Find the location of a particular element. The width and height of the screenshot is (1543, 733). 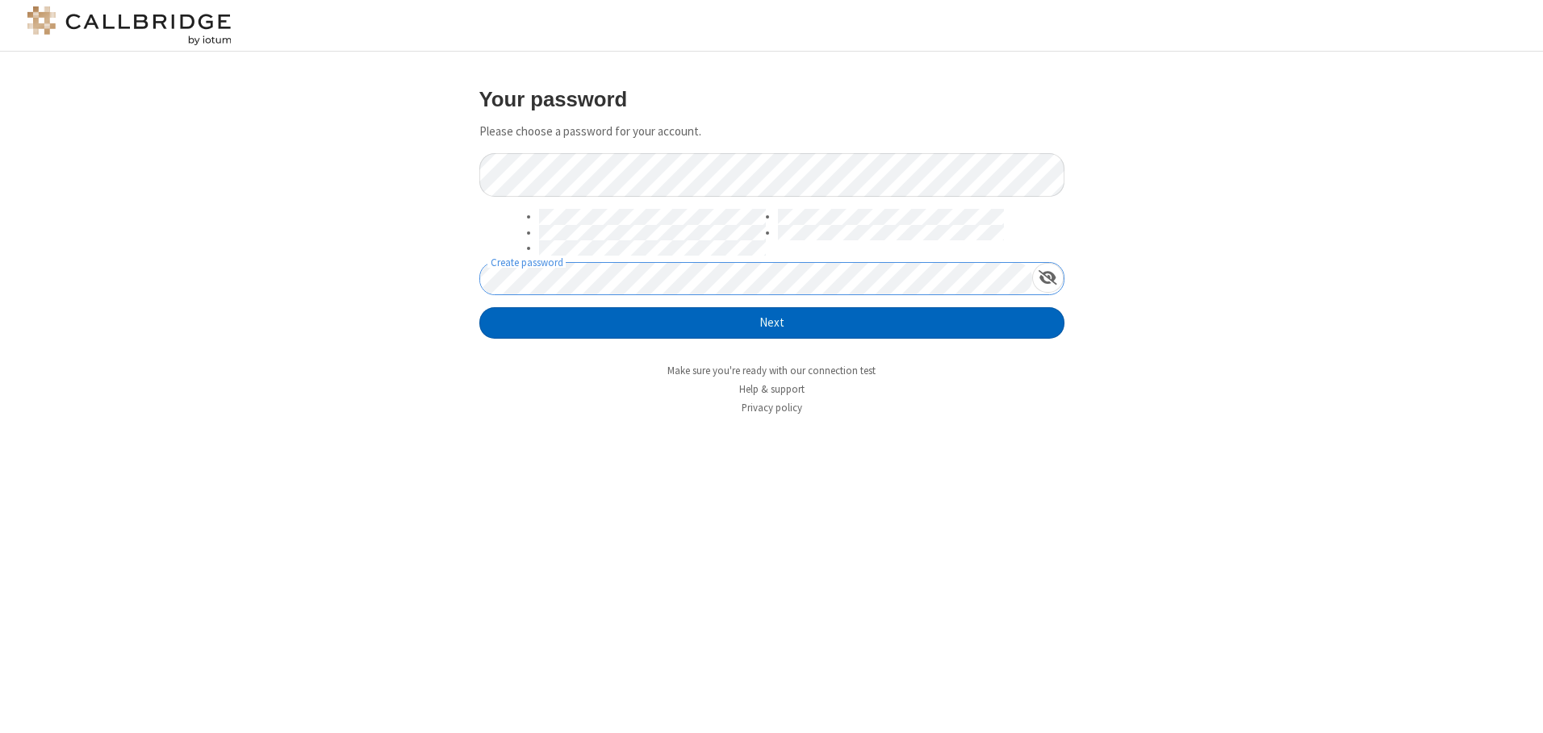

a: Privacy policy is located at coordinates (771, 407).